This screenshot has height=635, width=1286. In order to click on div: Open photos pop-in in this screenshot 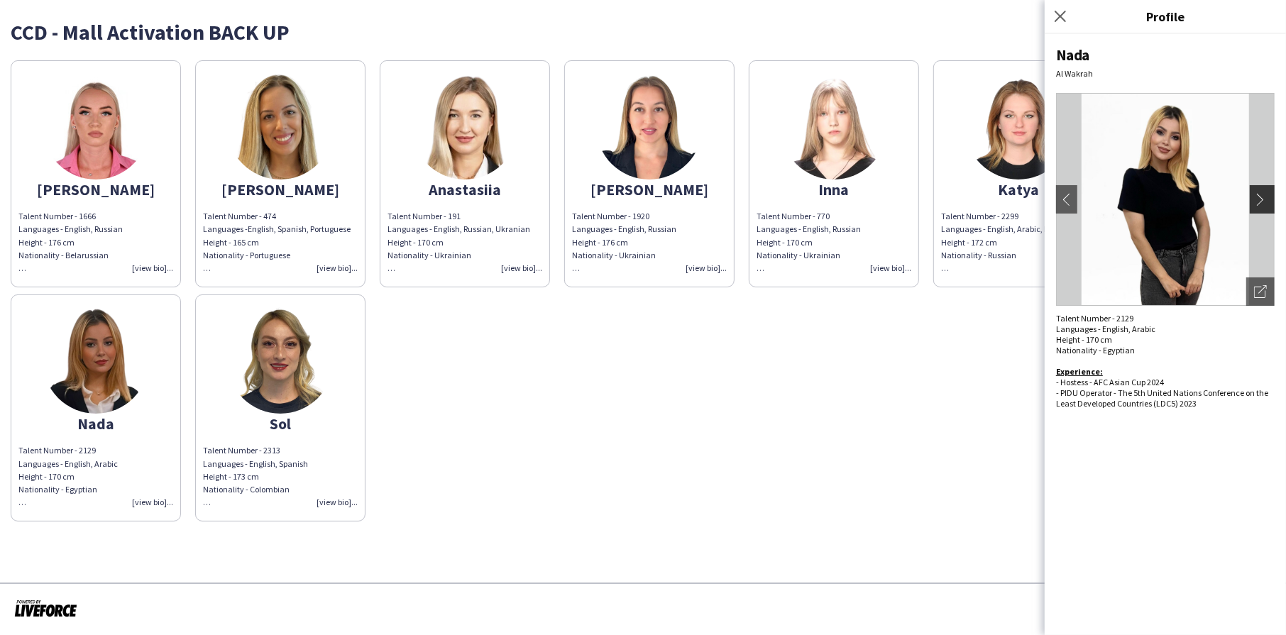, I will do `click(1260, 292)`.